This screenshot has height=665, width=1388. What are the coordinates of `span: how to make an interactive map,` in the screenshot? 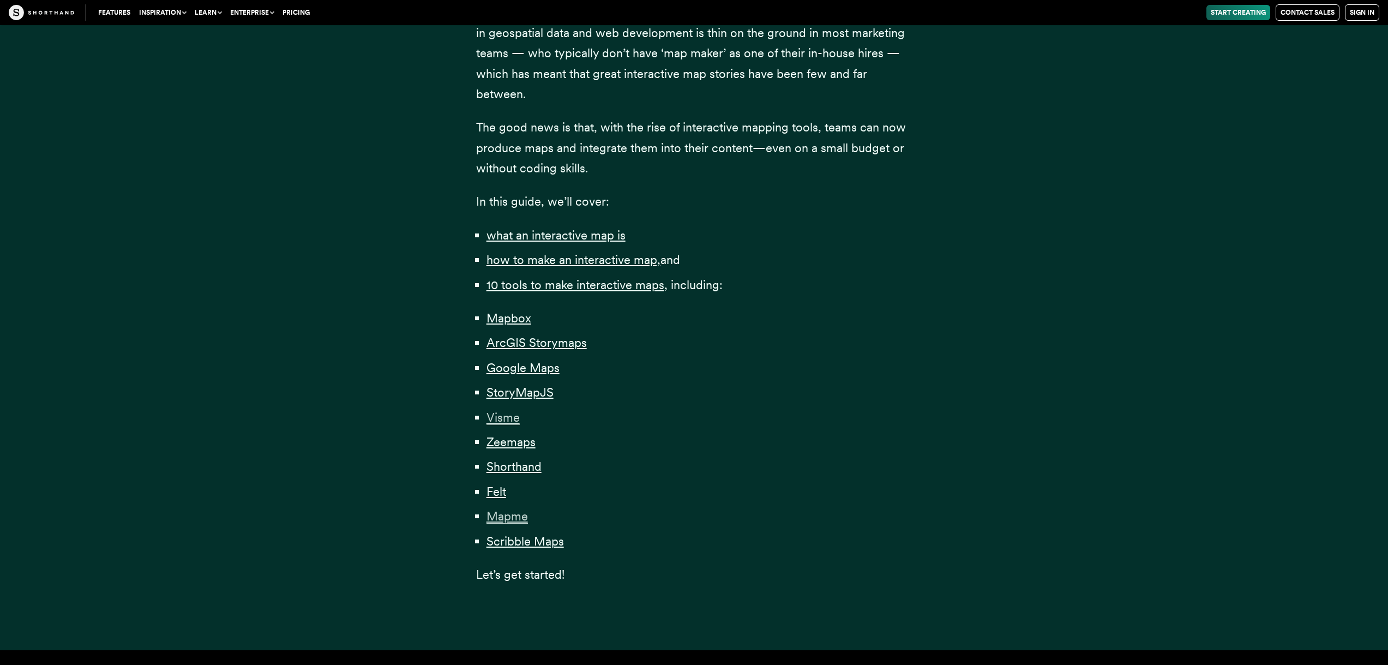 It's located at (573, 260).